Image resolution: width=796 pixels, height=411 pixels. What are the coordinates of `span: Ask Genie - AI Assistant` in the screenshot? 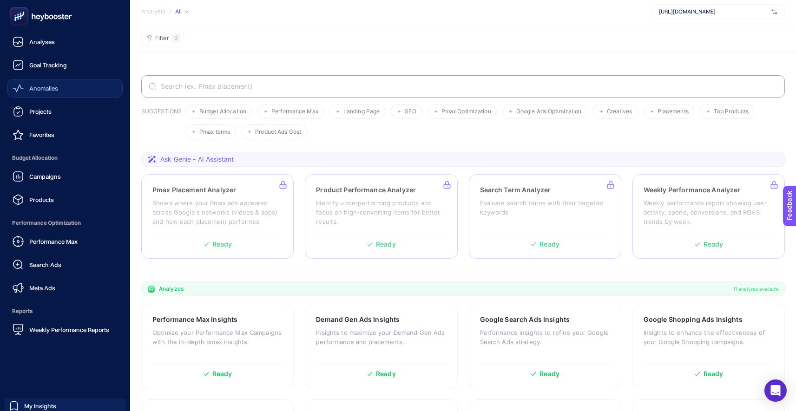 It's located at (197, 159).